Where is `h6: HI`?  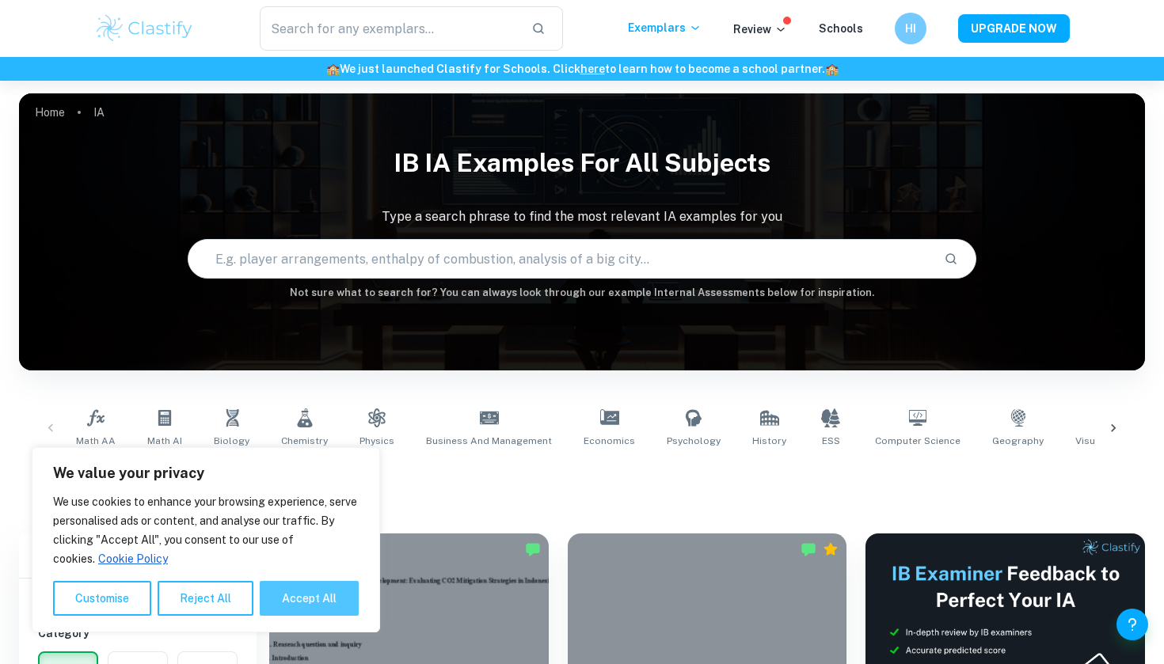 h6: HI is located at coordinates (910, 28).